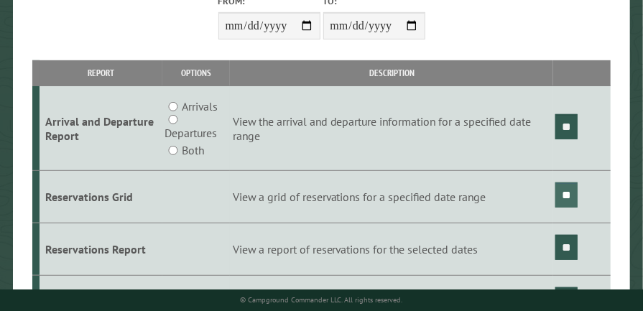 The width and height of the screenshot is (643, 311). Describe the element at coordinates (101, 129) in the screenshot. I see `td: Arrival and Departure Report` at that location.